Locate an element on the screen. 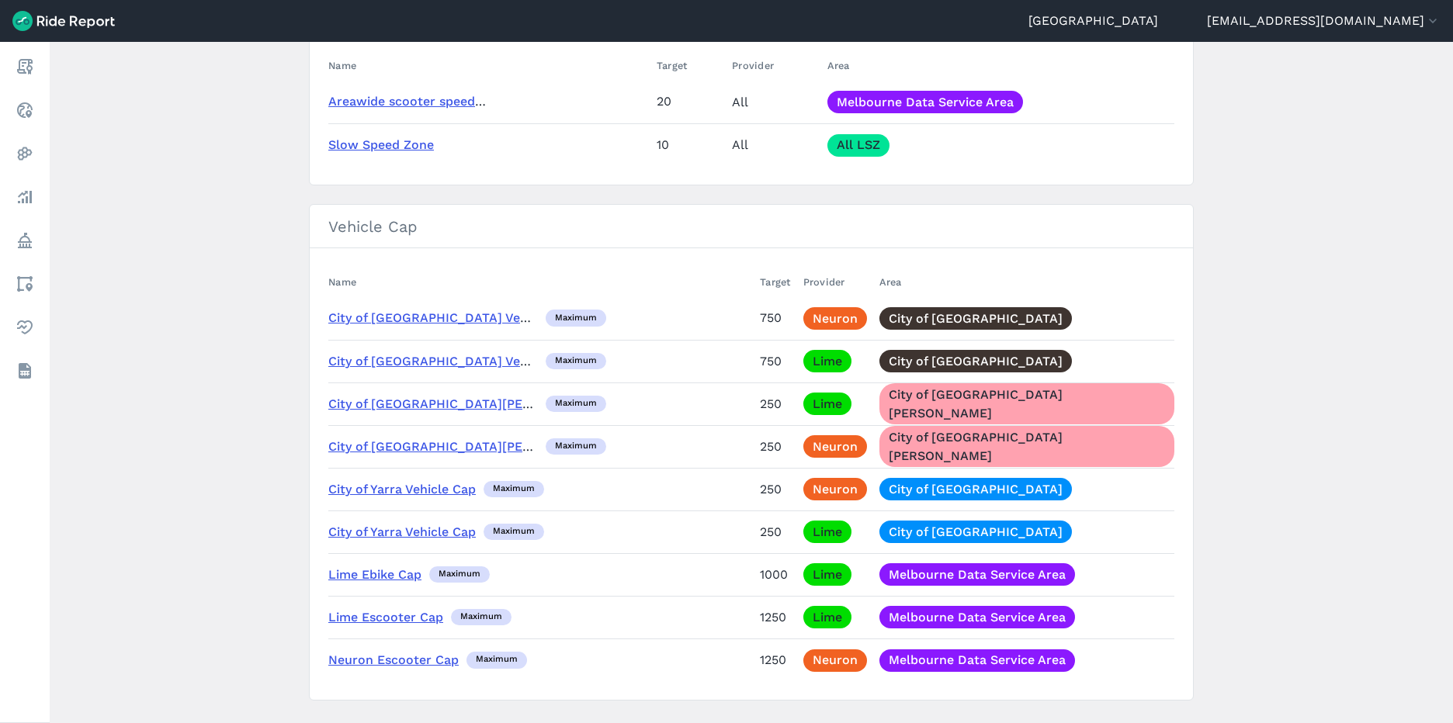  img: Ride Report is located at coordinates (64, 21).